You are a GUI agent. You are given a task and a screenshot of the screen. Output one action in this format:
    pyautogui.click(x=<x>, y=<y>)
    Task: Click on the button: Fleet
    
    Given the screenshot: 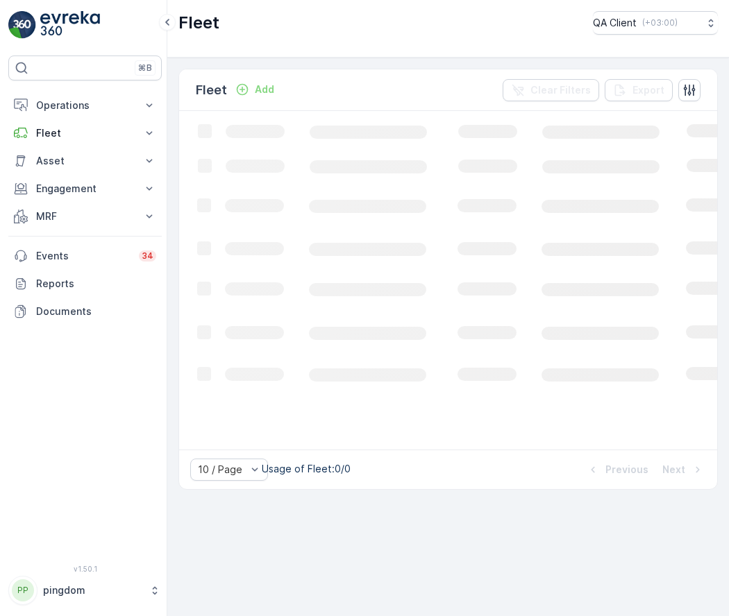 What is the action you would take?
    pyautogui.click(x=85, y=133)
    